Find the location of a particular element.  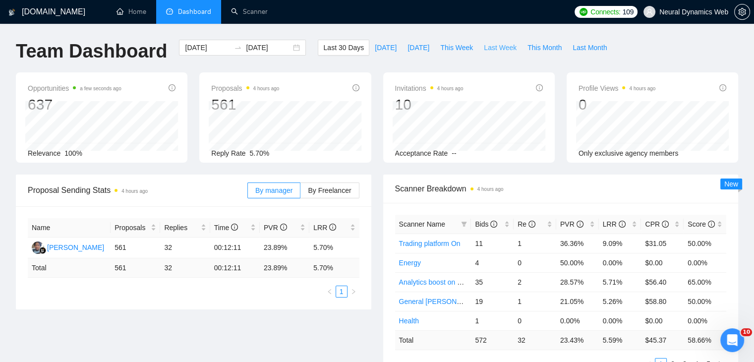

a: Trading platform On is located at coordinates (430, 243).